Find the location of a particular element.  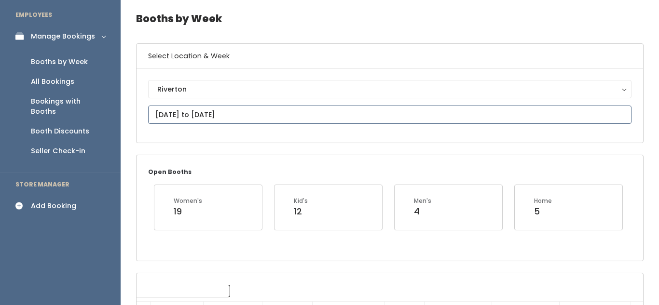

button: Riverton is located at coordinates (390, 89).